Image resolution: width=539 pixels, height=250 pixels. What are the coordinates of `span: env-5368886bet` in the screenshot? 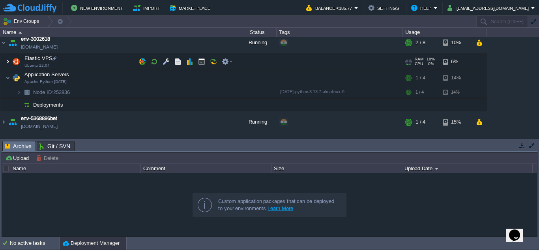 It's located at (39, 118).